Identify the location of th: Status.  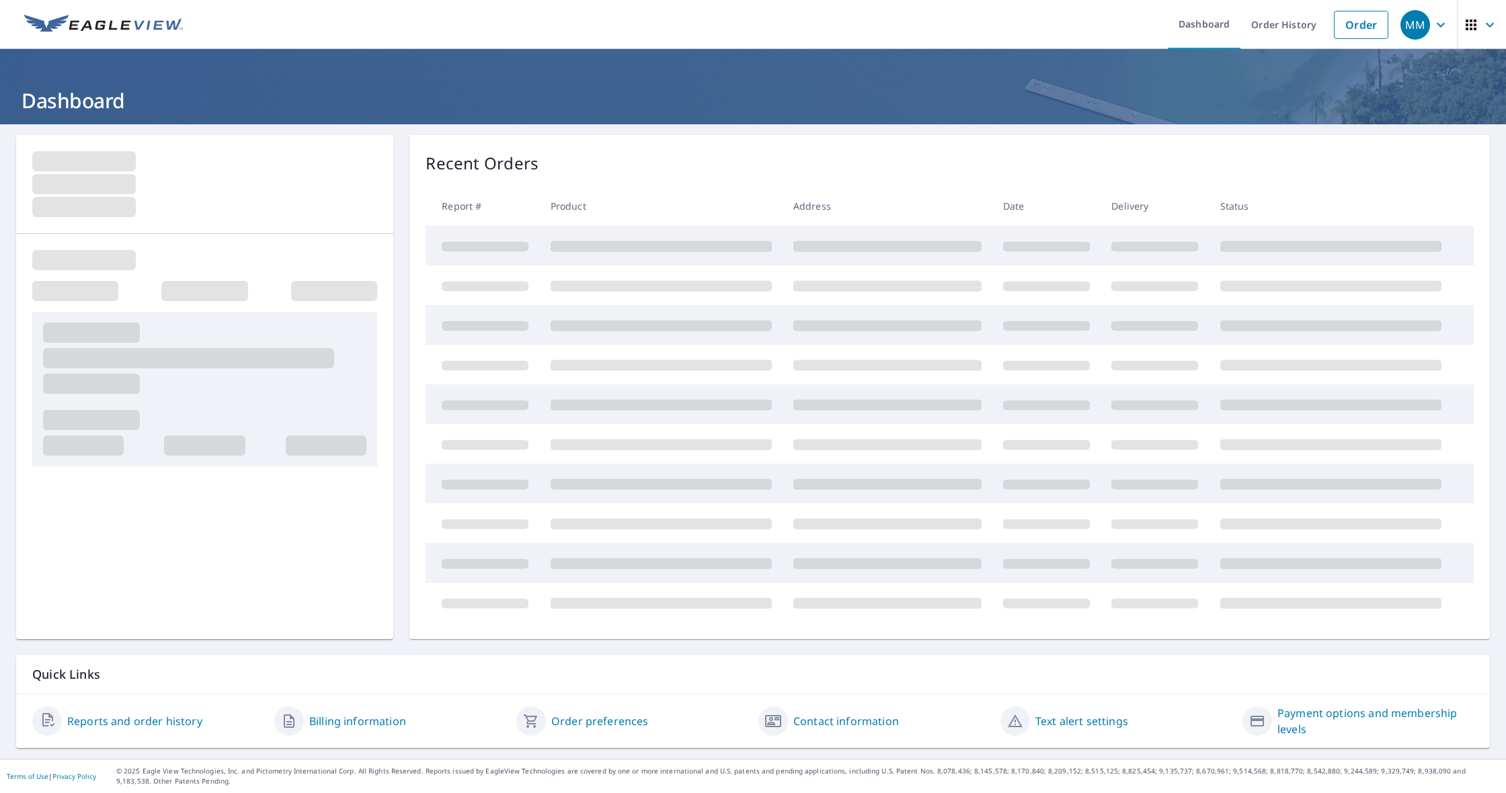
(1331, 206).